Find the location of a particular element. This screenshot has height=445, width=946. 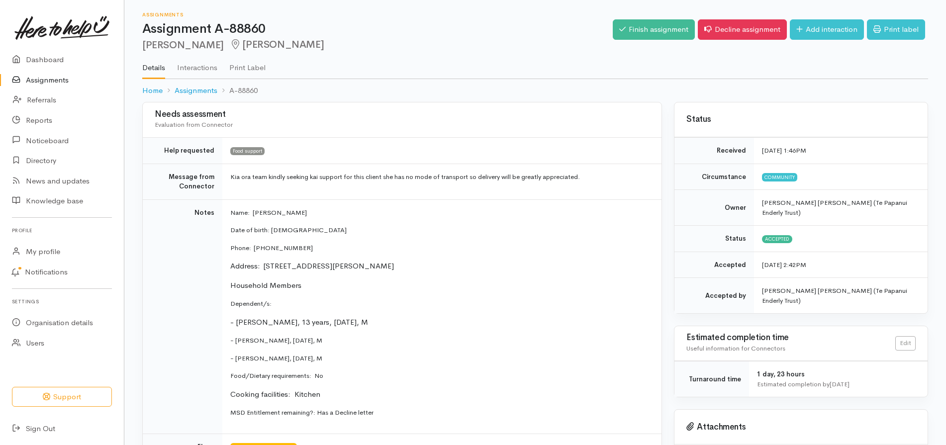

h3: Status is located at coordinates (800, 119).